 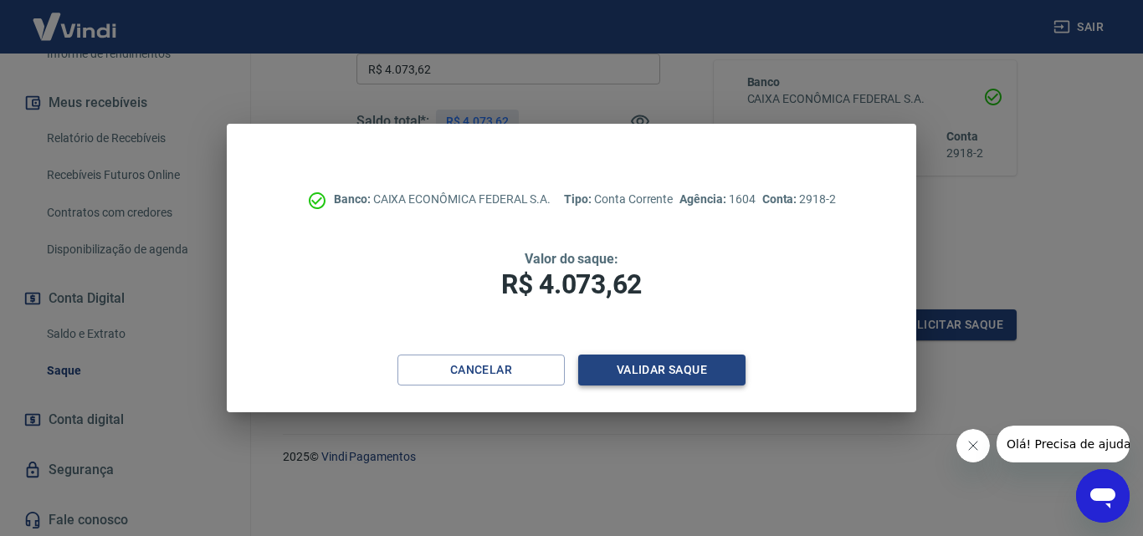 What do you see at coordinates (780, 199) in the screenshot?
I see `span: Conta:` at bounding box center [780, 199].